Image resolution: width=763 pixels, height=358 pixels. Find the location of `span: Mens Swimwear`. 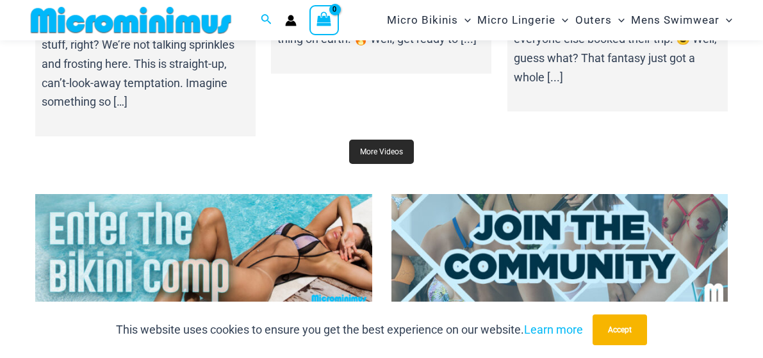

span: Mens Swimwear is located at coordinates (676, 20).